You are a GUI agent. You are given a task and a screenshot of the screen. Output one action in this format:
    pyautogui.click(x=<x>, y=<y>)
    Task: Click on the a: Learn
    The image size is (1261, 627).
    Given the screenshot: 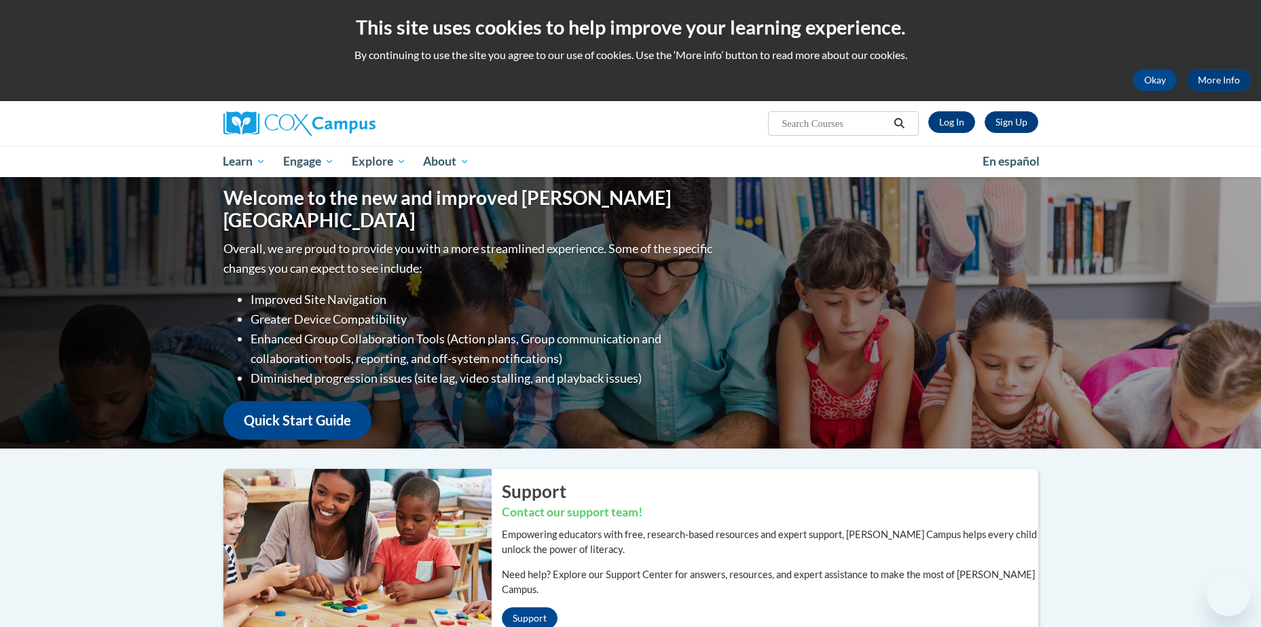 What is the action you would take?
    pyautogui.click(x=244, y=162)
    